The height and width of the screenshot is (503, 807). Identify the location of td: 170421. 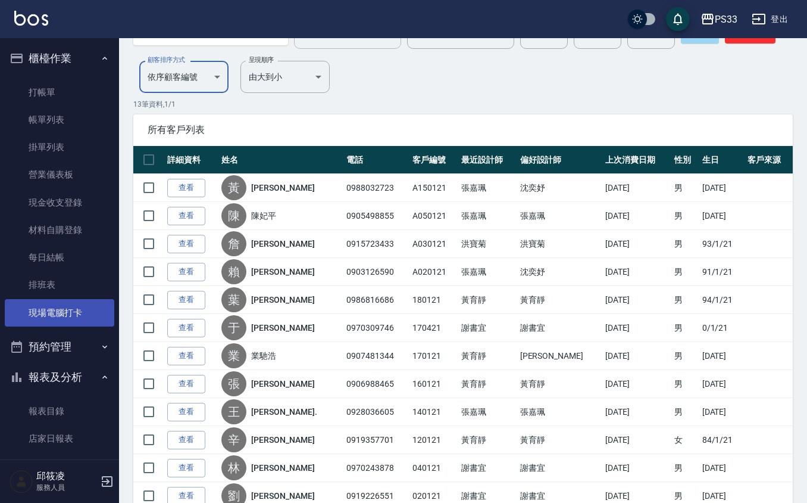
(434, 327).